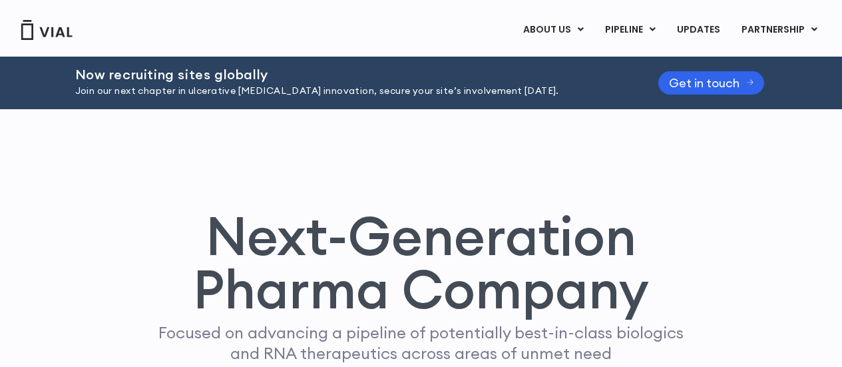 This screenshot has width=842, height=367. What do you see at coordinates (47, 30) in the screenshot?
I see `img: Vial Logo` at bounding box center [47, 30].